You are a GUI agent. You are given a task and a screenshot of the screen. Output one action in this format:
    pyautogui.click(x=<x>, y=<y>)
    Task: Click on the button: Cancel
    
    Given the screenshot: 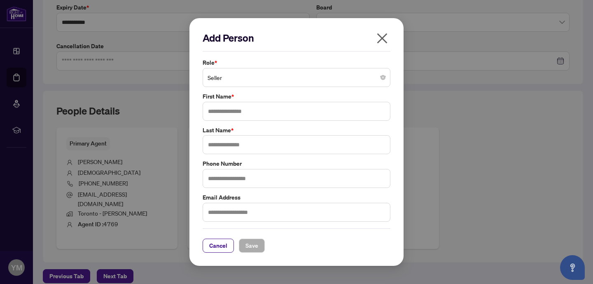 What is the action you would take?
    pyautogui.click(x=218, y=245)
    